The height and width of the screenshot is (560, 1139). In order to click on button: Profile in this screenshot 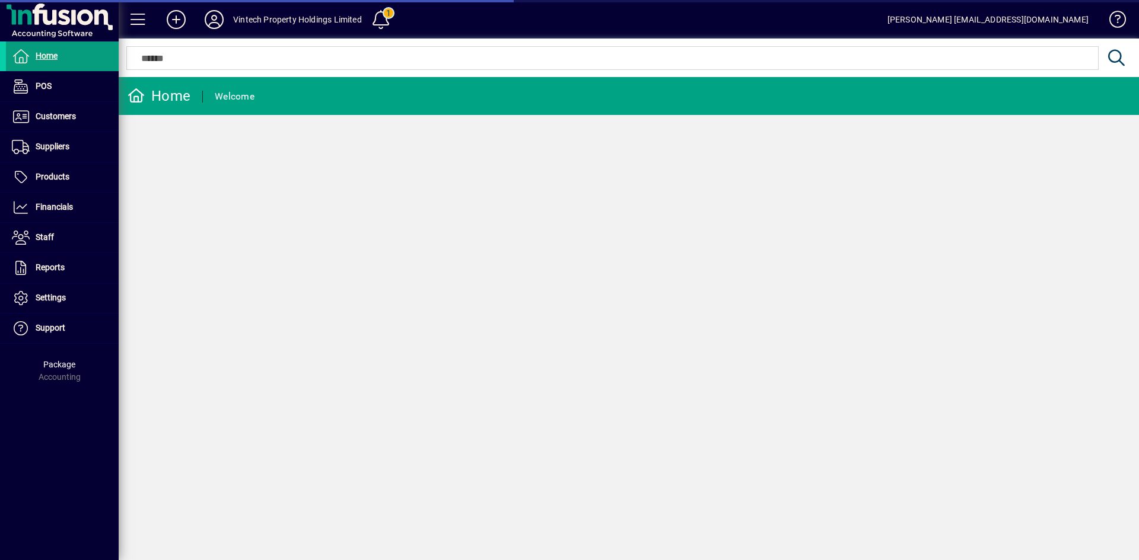, I will do `click(214, 20)`.